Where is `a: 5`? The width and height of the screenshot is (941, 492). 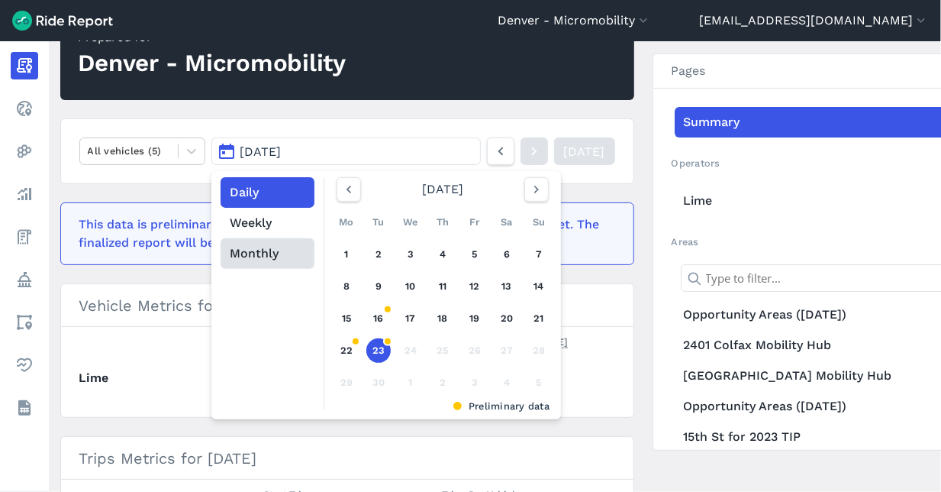 a: 5 is located at coordinates (475, 254).